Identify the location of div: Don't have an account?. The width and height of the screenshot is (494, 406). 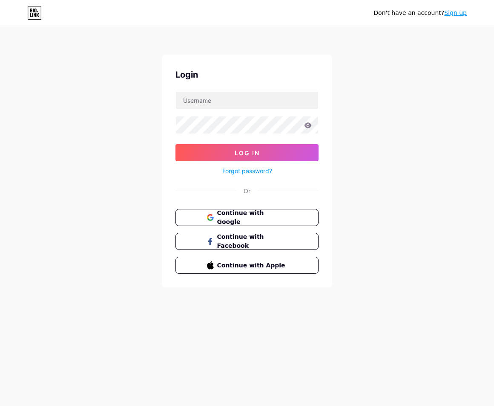
(420, 13).